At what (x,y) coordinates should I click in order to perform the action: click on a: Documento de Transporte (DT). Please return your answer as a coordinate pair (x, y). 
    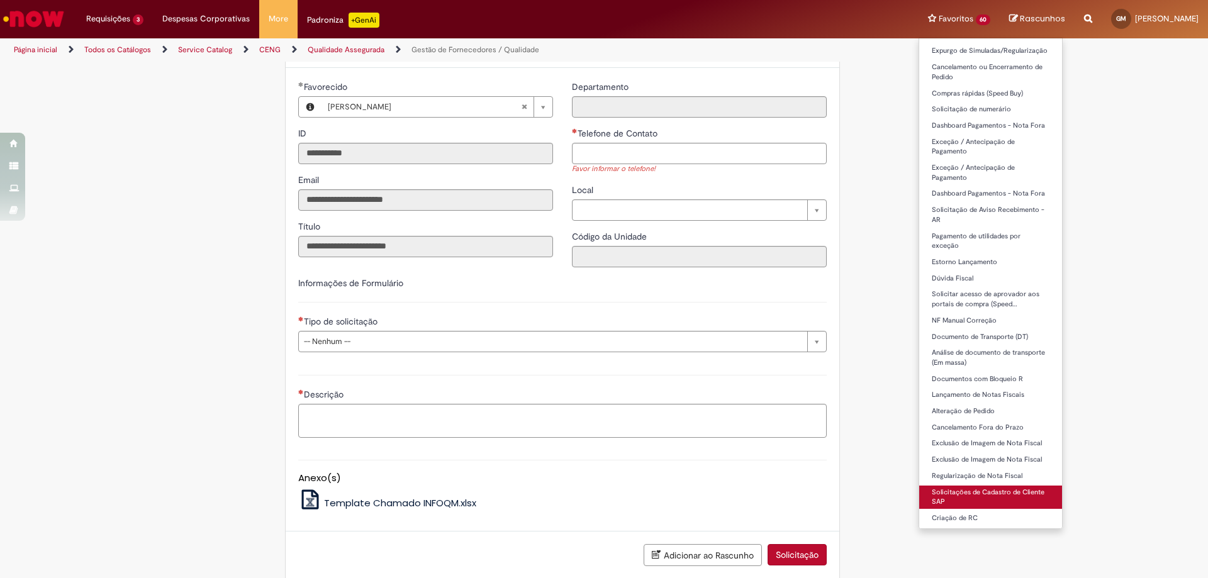
    Looking at the image, I should click on (990, 337).